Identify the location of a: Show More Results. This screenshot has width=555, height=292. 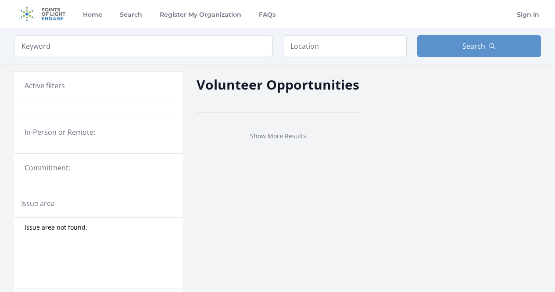
(278, 136).